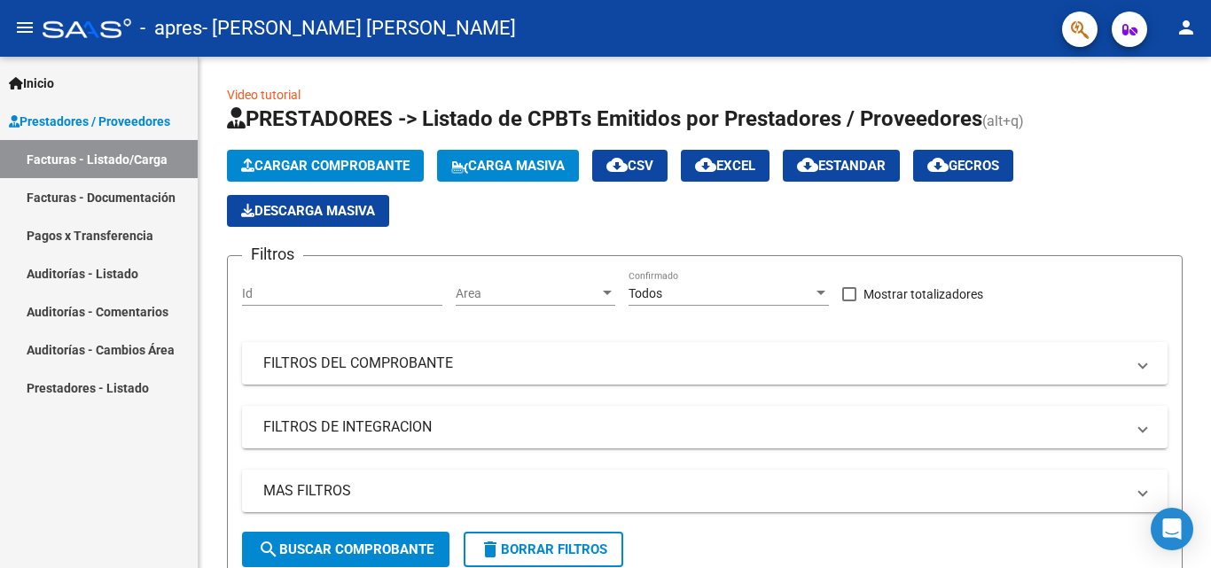 The width and height of the screenshot is (1211, 568). I want to click on mat-expansion-panel-header: FILTROS DEL COMPROBANTE, so click(705, 363).